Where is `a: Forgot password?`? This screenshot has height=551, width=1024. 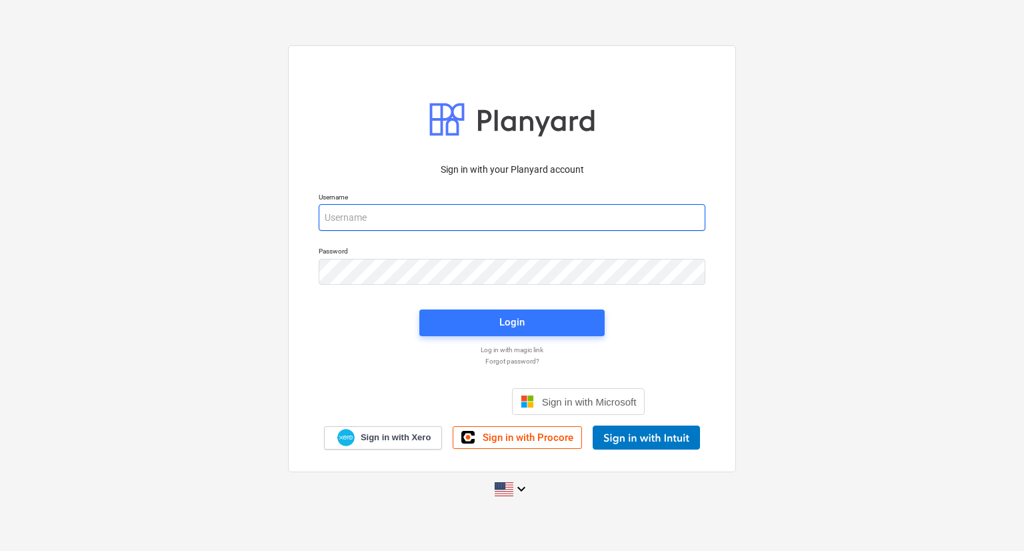 a: Forgot password? is located at coordinates (512, 361).